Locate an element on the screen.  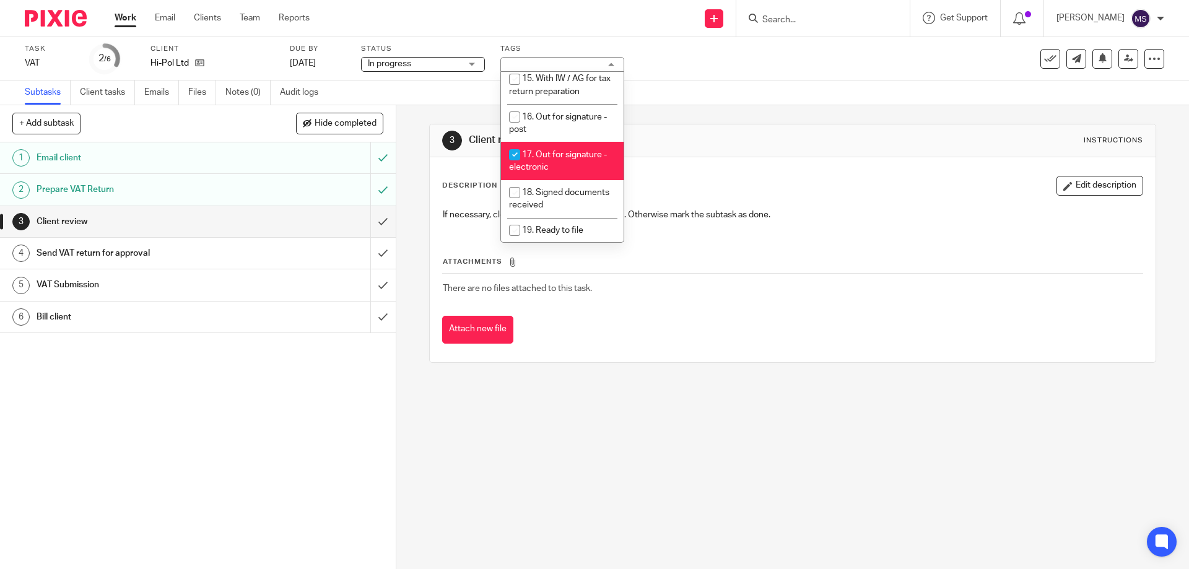
a: Team is located at coordinates (250, 18).